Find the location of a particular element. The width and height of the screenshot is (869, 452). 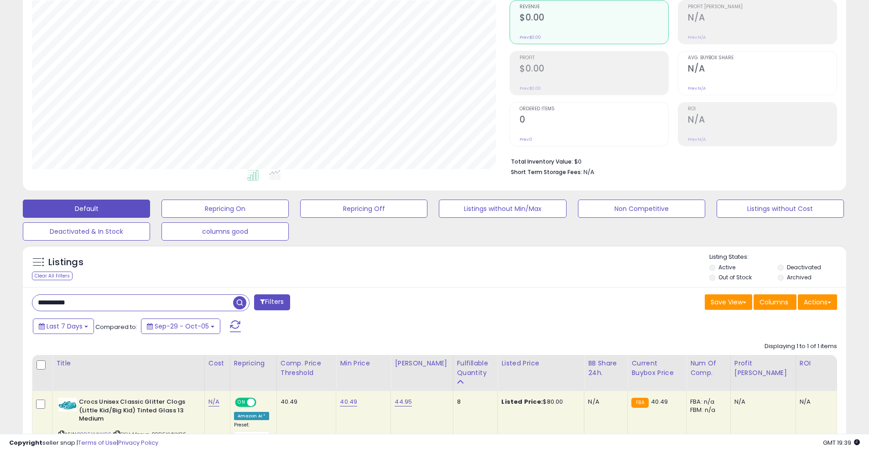

div: BB Share 24h. is located at coordinates (606, 369).